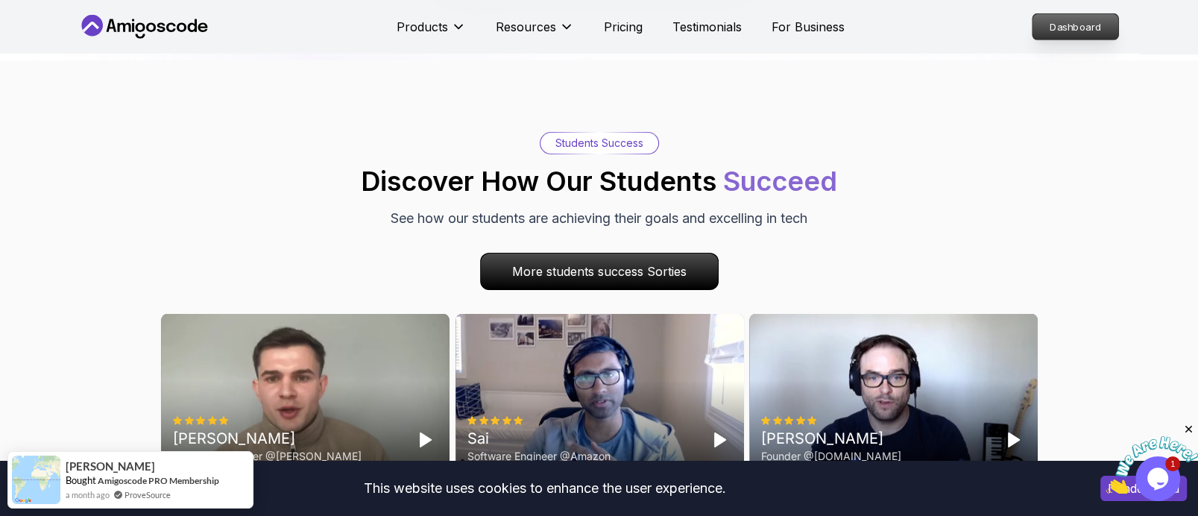 Image resolution: width=1198 pixels, height=516 pixels. What do you see at coordinates (80, 480) in the screenshot?
I see `span: Bought` at bounding box center [80, 480].